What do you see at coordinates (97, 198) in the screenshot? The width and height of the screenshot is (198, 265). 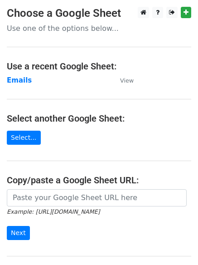 I see `input: Paste your Google Sheet URL here` at bounding box center [97, 198].